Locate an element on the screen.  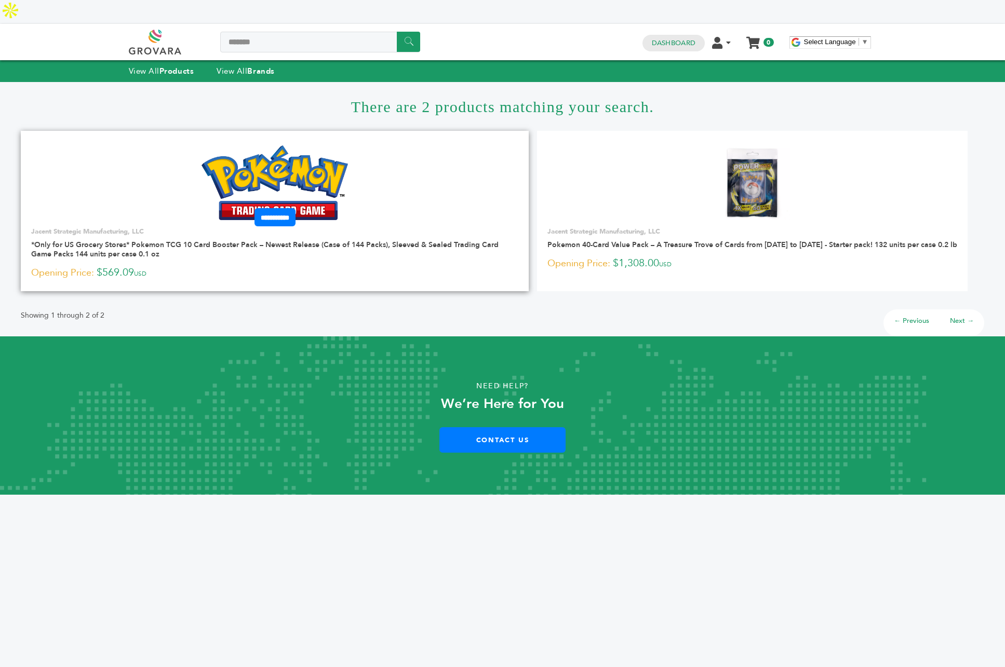
a: My Cart is located at coordinates (752, 38).